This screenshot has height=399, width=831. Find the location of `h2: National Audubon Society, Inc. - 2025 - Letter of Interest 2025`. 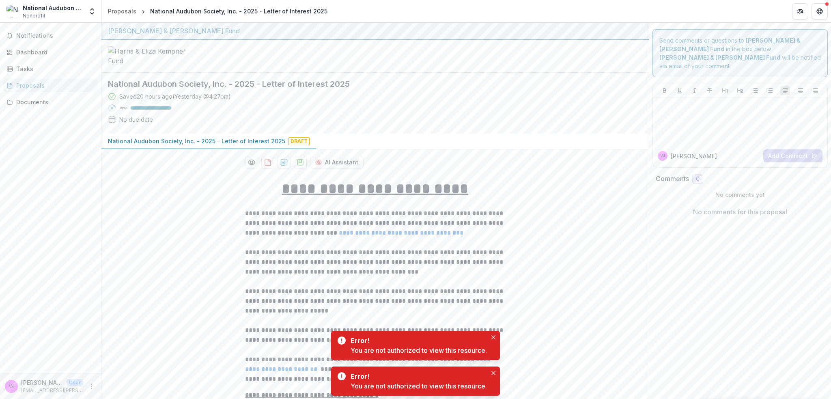

h2: National Audubon Society, Inc. - 2025 - Letter of Interest 2025 is located at coordinates (368, 84).